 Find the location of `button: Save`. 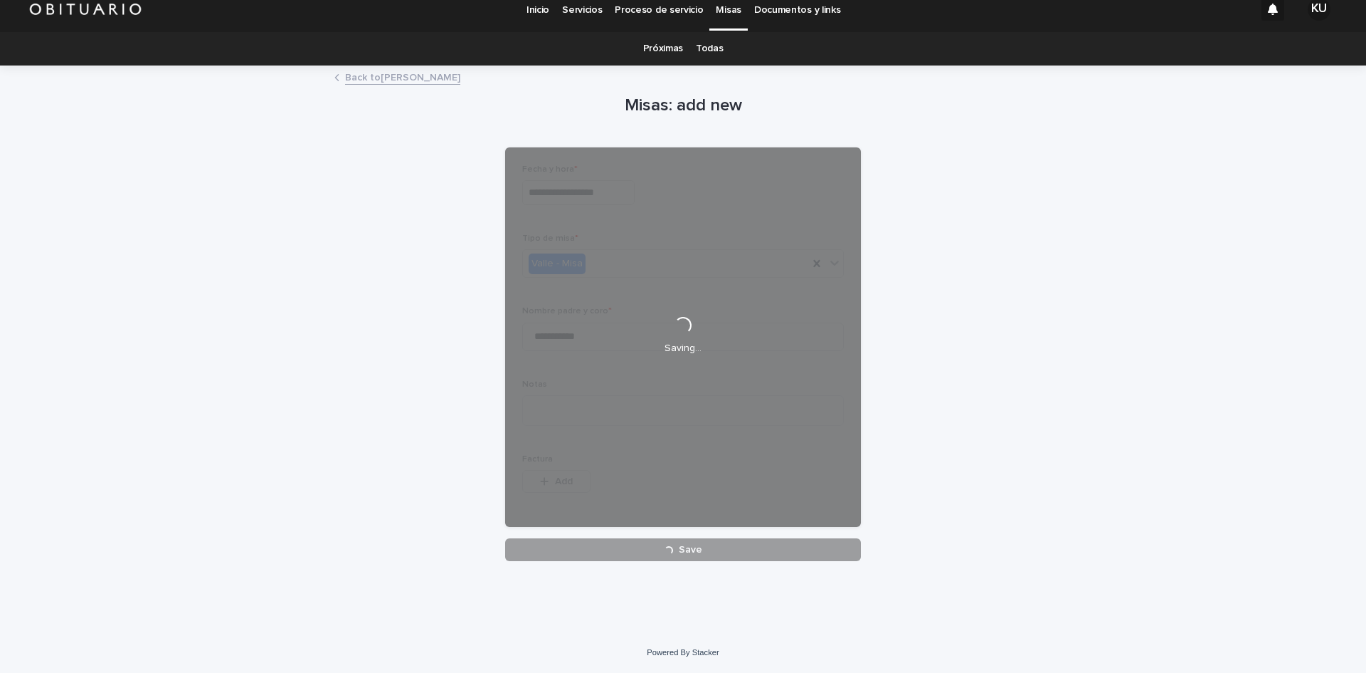

button: Save is located at coordinates (683, 549).